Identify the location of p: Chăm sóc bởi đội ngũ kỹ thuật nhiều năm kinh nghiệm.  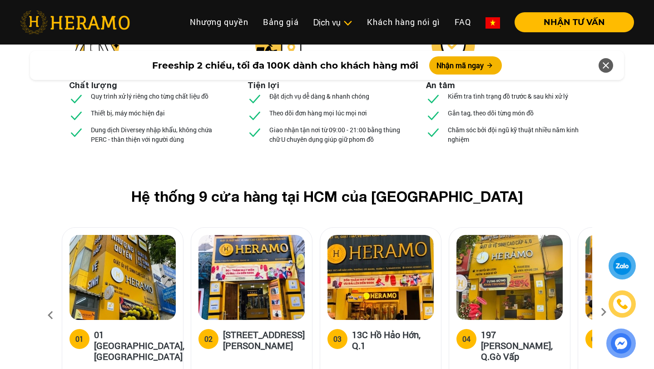
(516, 134).